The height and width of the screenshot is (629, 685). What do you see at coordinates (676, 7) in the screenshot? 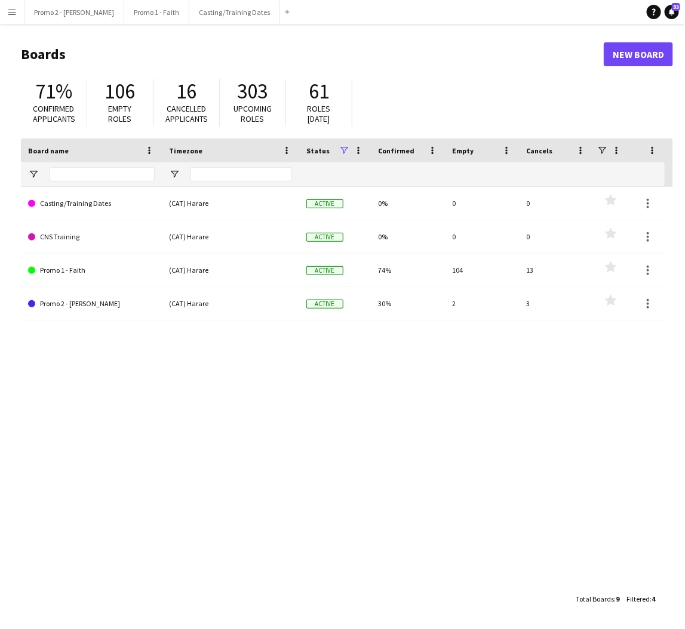
I see `span: 53` at bounding box center [676, 7].